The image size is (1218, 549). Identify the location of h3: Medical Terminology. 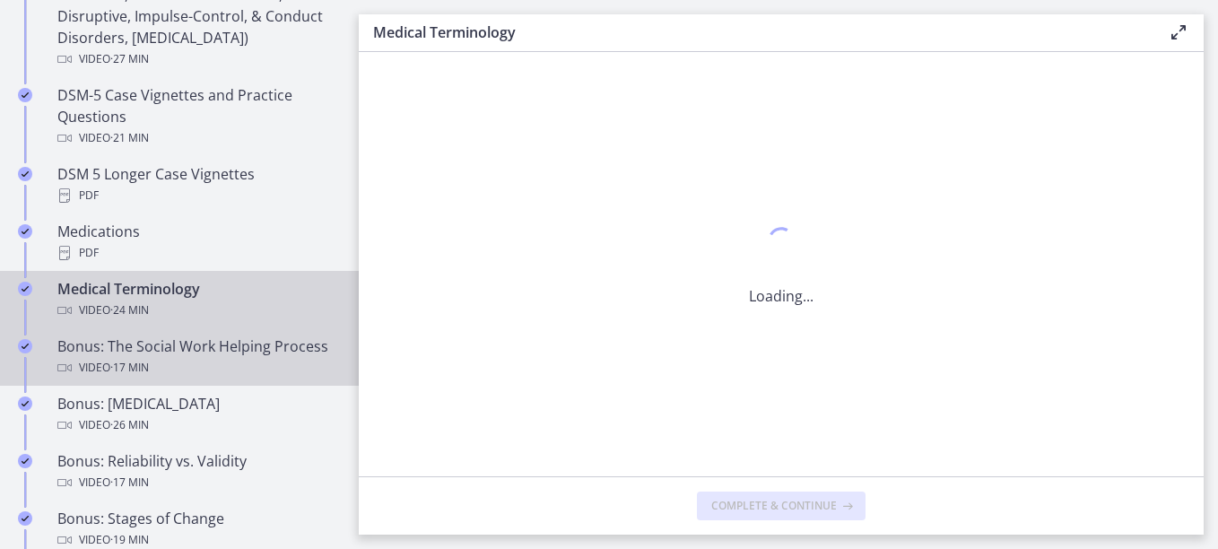
(756, 32).